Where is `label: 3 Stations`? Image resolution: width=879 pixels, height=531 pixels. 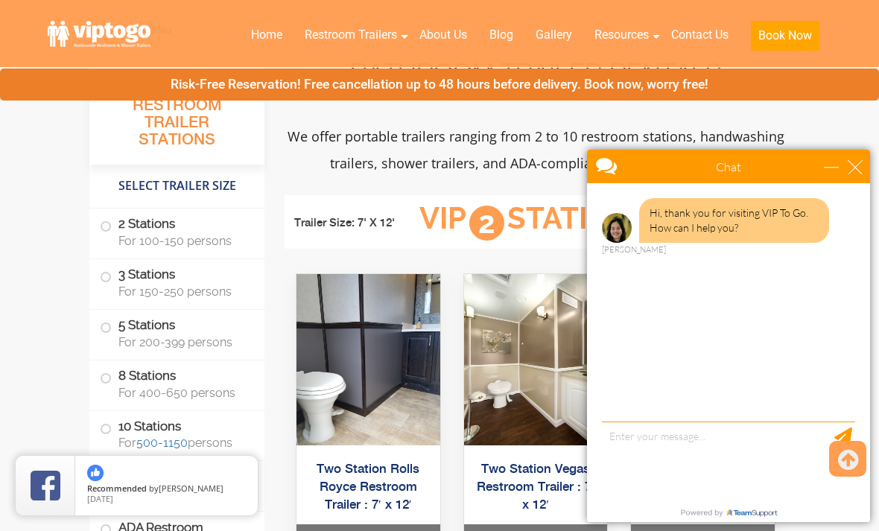 label: 3 Stations is located at coordinates (177, 282).